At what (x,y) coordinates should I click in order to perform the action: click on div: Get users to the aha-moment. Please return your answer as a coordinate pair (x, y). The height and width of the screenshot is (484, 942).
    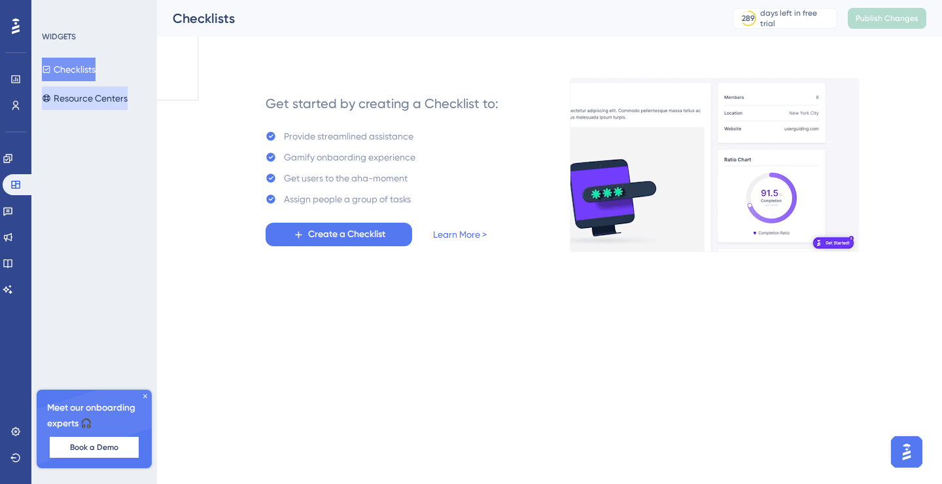
    Looking at the image, I should click on (345, 178).